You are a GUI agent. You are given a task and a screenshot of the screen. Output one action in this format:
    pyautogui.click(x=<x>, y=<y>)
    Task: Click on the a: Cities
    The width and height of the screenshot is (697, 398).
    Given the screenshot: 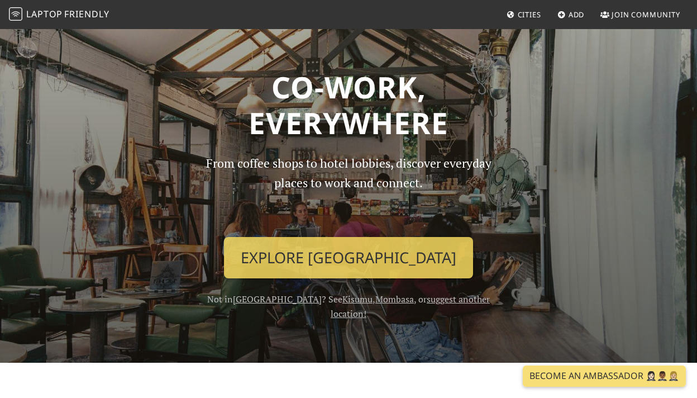 What is the action you would take?
    pyautogui.click(x=524, y=15)
    